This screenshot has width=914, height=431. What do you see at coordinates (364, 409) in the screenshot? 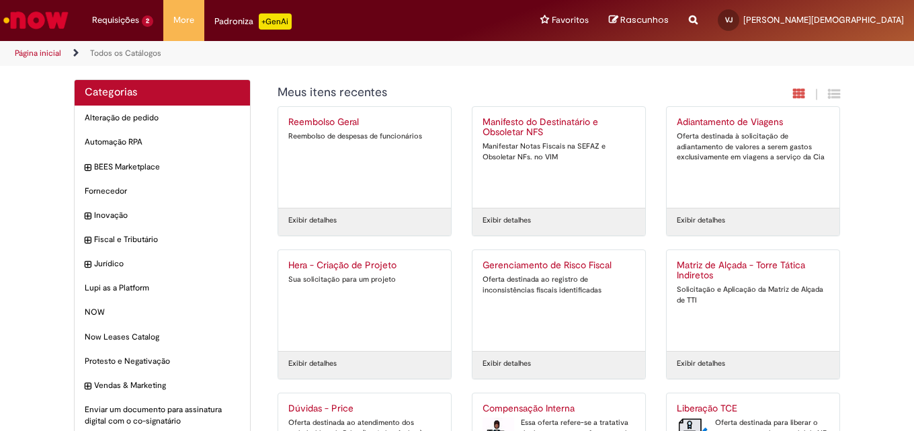
I see `h2: Dúvidas - Price` at bounding box center [364, 409].